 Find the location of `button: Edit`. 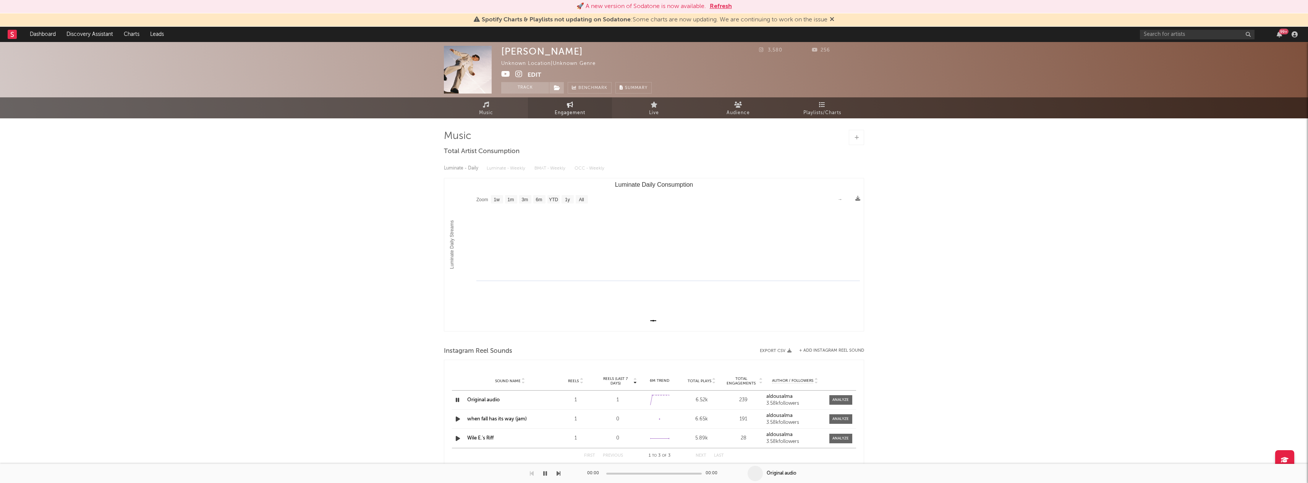

button: Edit is located at coordinates (535, 75).